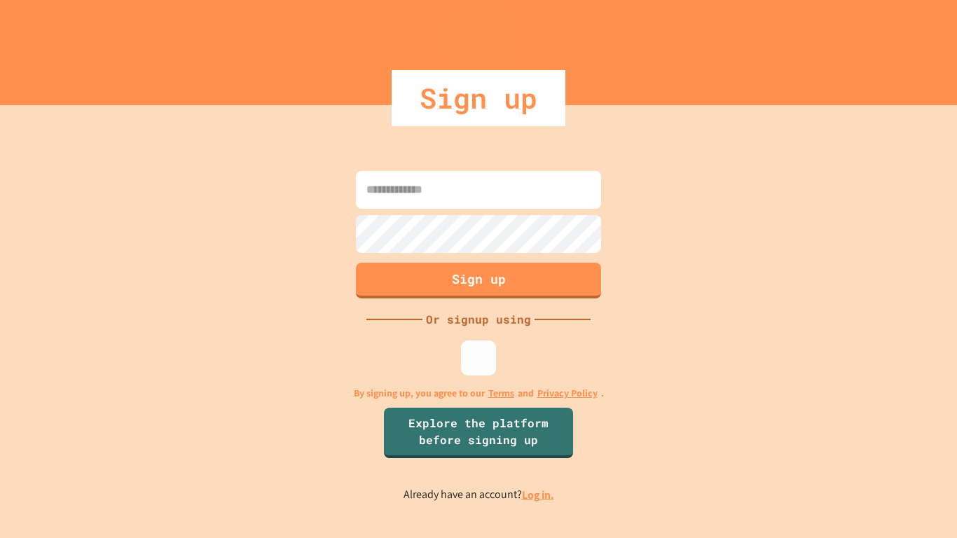  What do you see at coordinates (501, 393) in the screenshot?
I see `a: Terms` at bounding box center [501, 393].